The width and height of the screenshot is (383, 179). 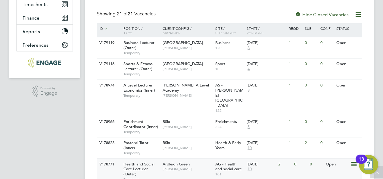 What do you see at coordinates (362, 163) in the screenshot?
I see `div: 13` at bounding box center [362, 163].